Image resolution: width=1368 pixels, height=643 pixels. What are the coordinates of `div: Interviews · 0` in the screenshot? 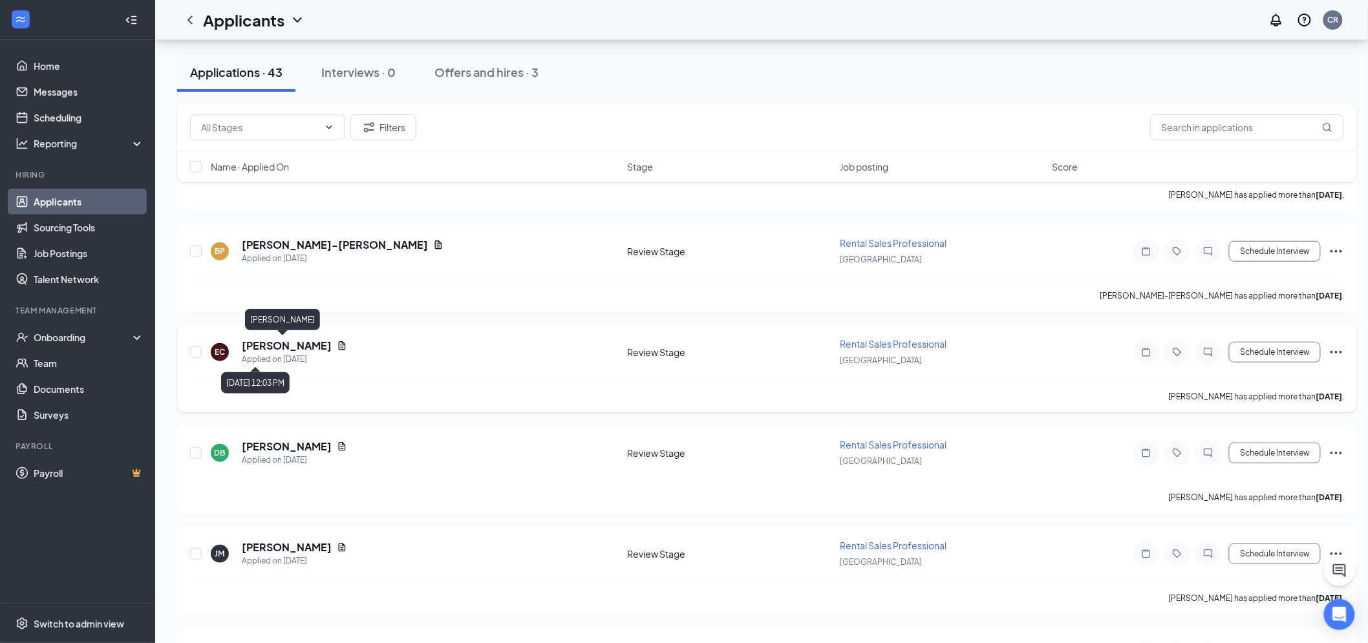 It's located at (358, 72).